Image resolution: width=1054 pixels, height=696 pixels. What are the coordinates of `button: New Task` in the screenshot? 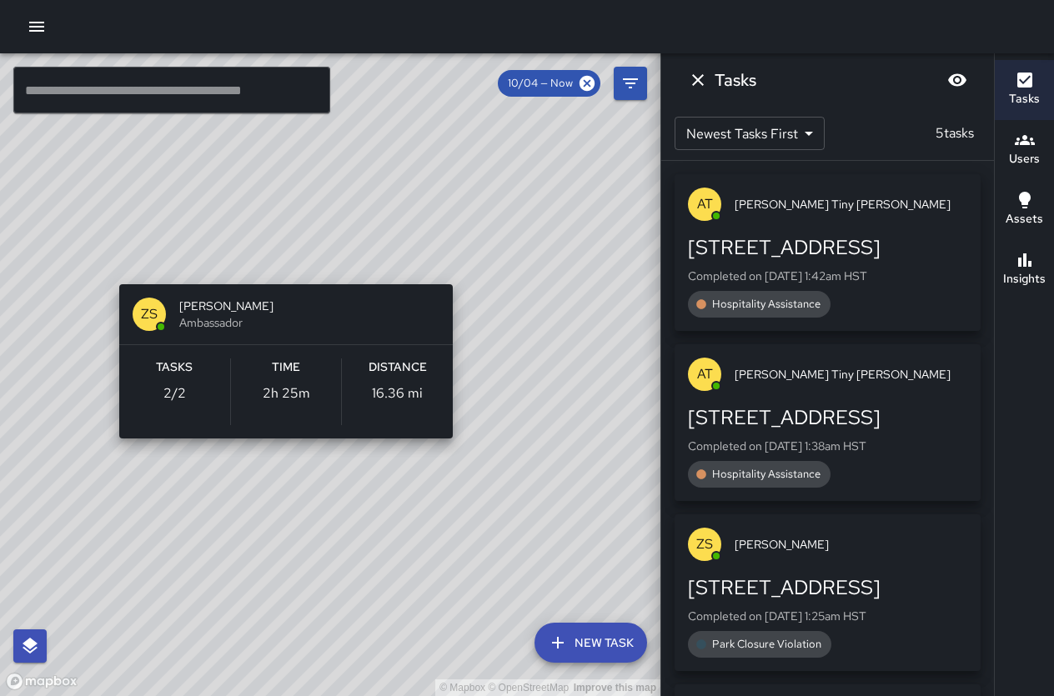 It's located at (590, 643).